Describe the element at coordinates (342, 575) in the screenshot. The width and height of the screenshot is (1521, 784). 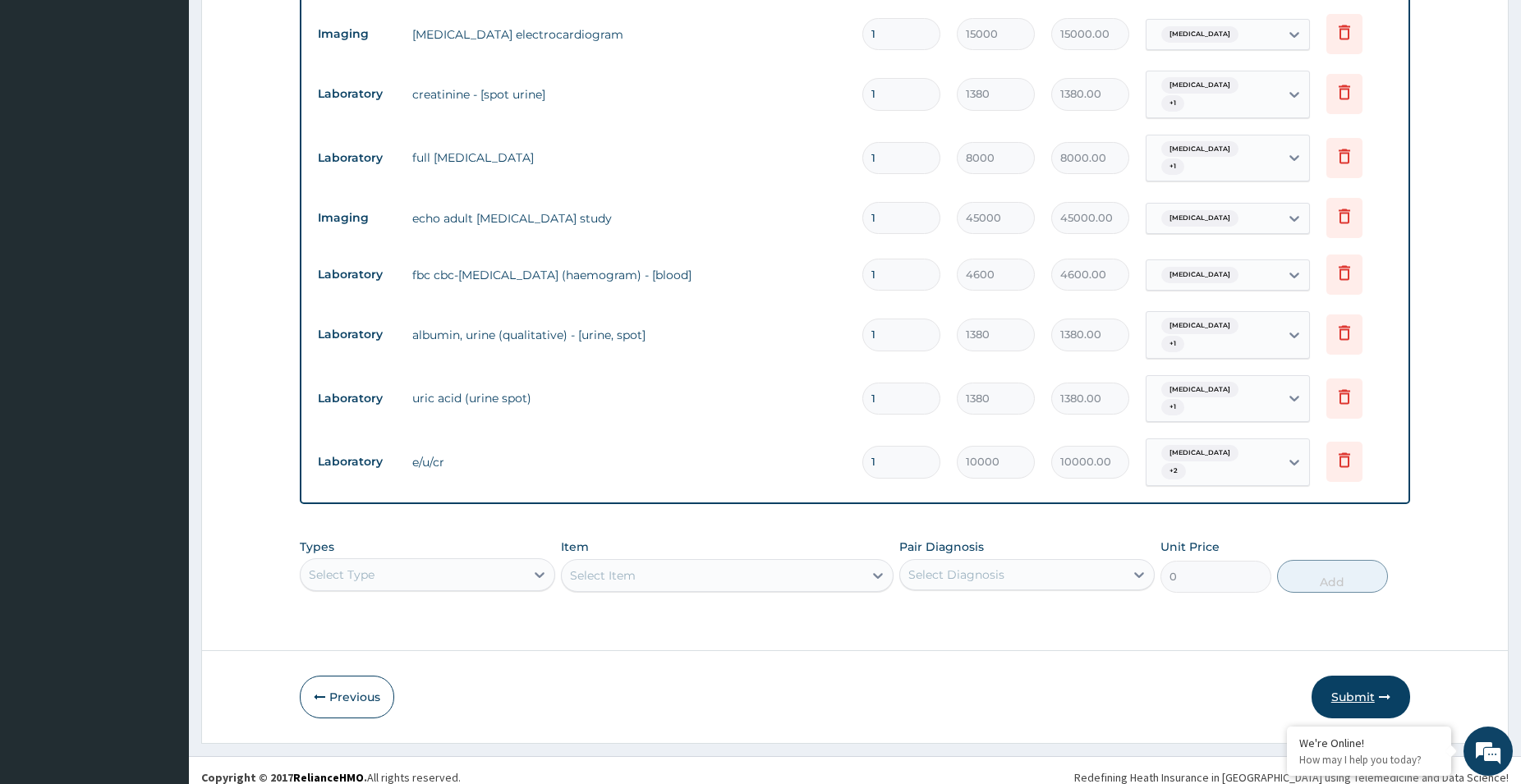
I see `div: Select Type` at that location.